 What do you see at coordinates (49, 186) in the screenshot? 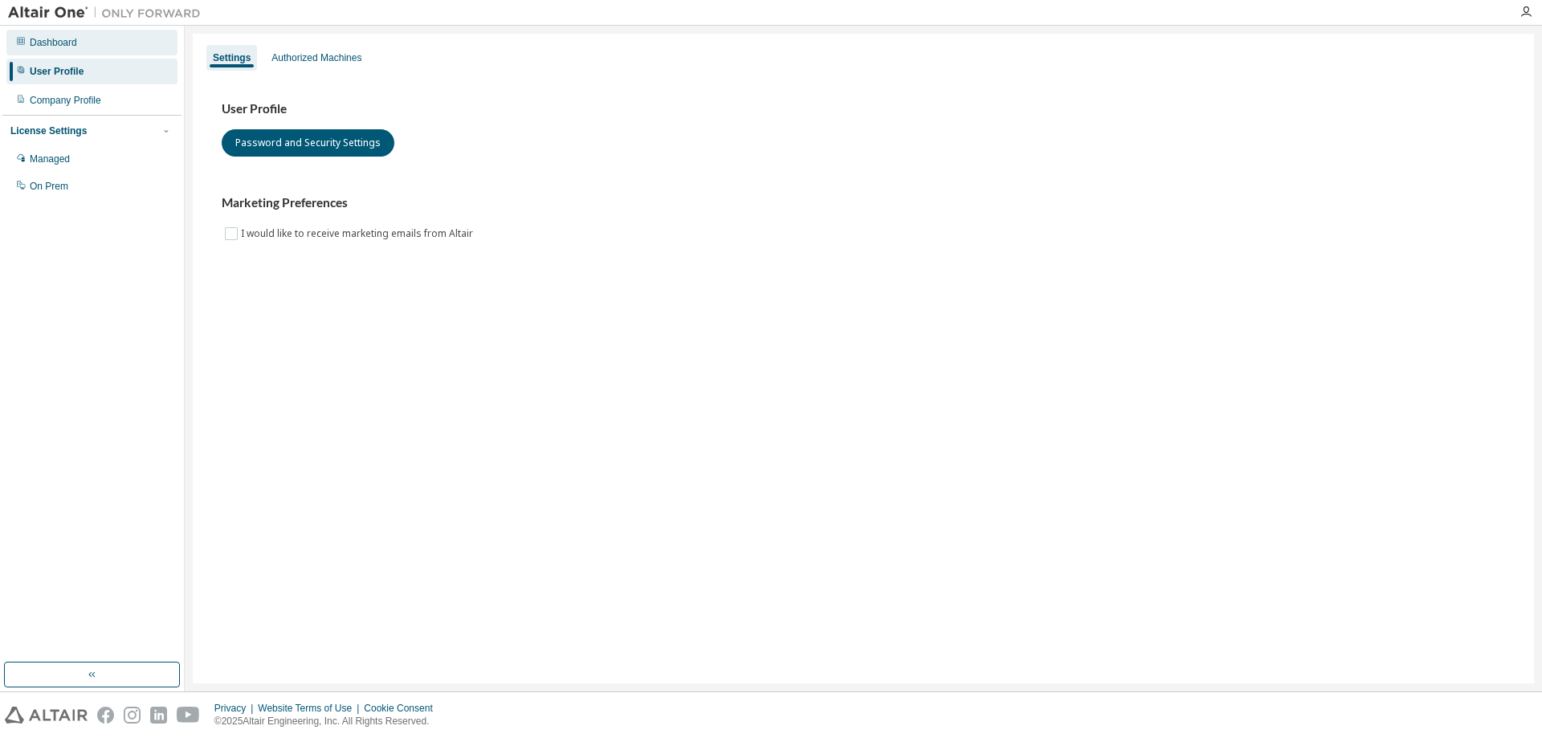
I see `div: On Prem` at bounding box center [49, 186].